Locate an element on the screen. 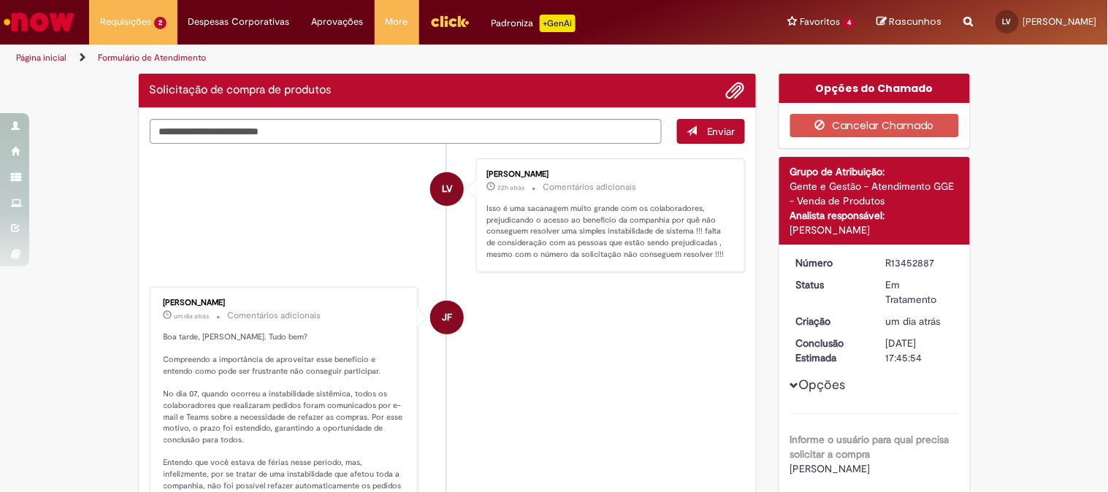 The height and width of the screenshot is (492, 1108). div: Opções do Chamado is located at coordinates (874, 88).